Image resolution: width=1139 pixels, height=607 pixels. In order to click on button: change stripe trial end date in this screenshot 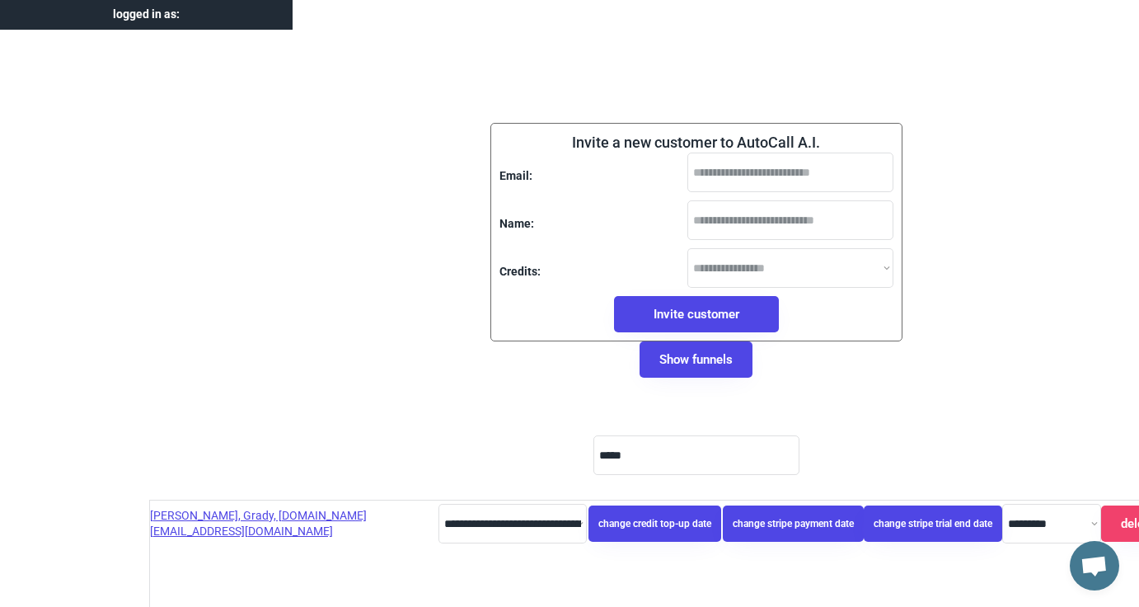, I will do `click(933, 523)`.